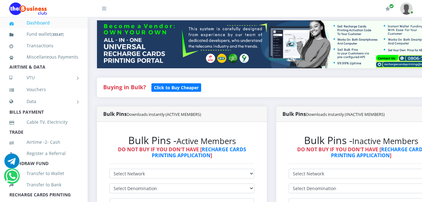  Describe the element at coordinates (44, 89) in the screenshot. I see `a: Vouchers` at that location.